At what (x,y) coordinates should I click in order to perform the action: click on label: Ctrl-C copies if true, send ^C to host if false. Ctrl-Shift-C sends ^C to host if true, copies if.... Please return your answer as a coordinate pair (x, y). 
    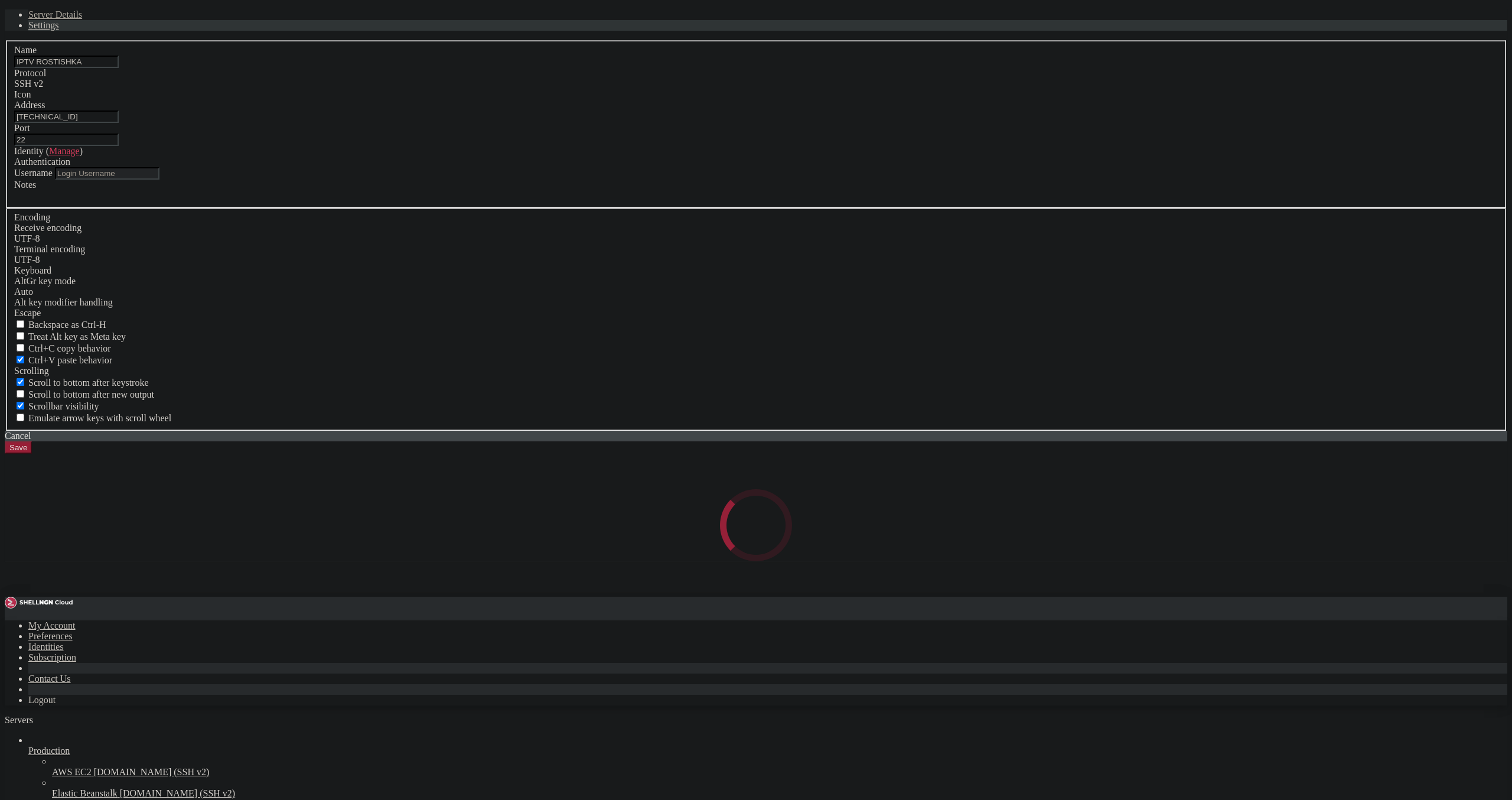
    Looking at the image, I should click on (63, 348).